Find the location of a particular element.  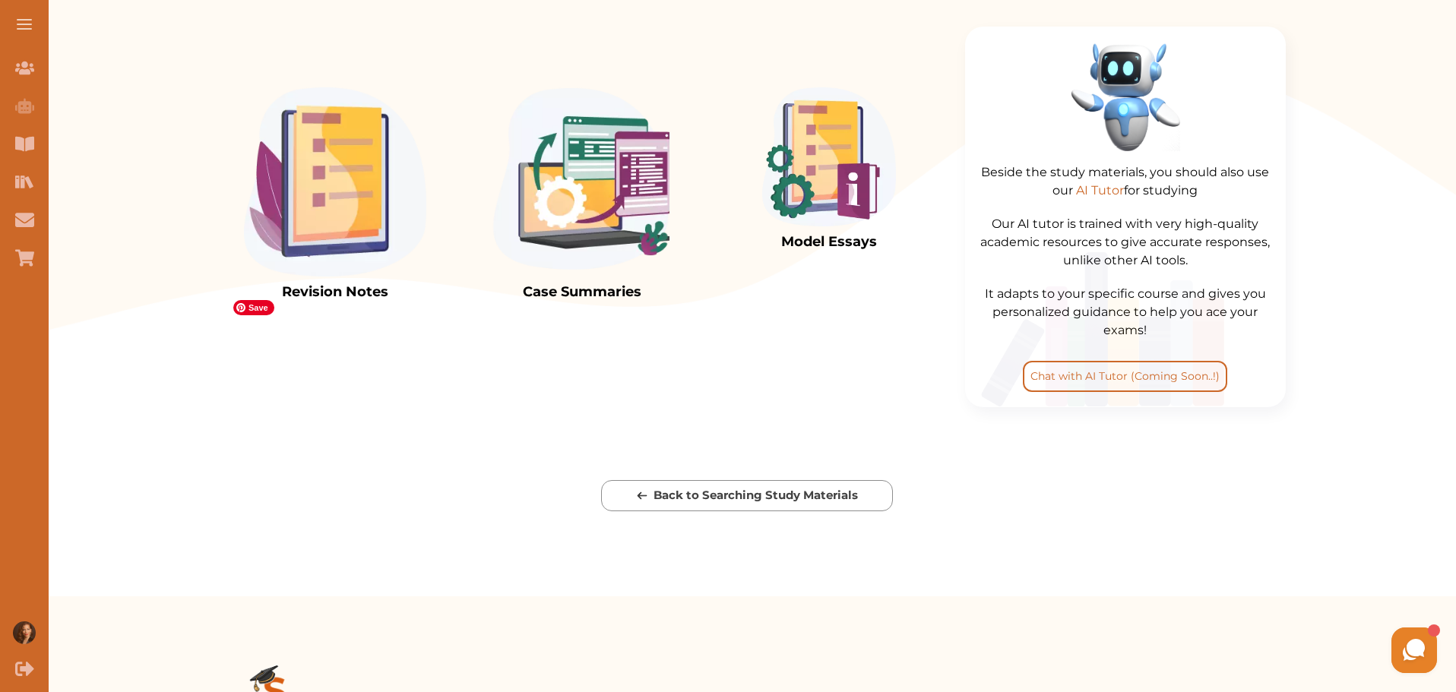

button: Chat with AI Tutor (Coming Soon..!) is located at coordinates (1124, 376).